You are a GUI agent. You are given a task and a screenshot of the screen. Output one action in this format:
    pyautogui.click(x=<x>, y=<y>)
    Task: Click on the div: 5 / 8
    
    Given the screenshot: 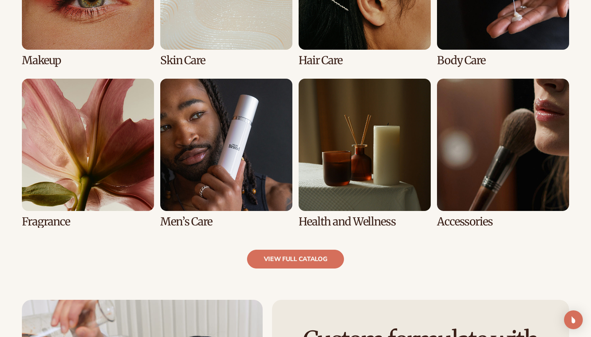 What is the action you would take?
    pyautogui.click(x=88, y=153)
    